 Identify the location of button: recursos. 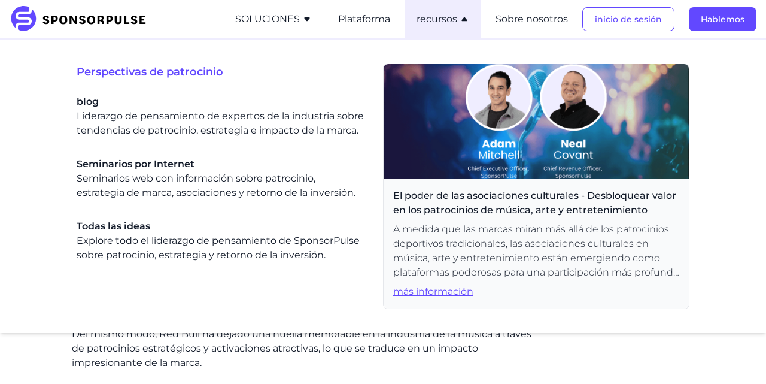
(443, 19).